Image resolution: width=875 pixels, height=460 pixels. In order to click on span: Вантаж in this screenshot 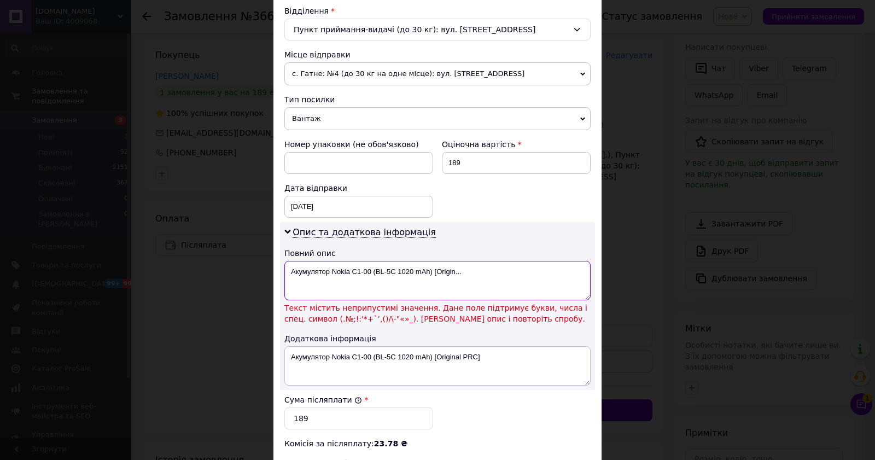, I will do `click(437, 119)`.